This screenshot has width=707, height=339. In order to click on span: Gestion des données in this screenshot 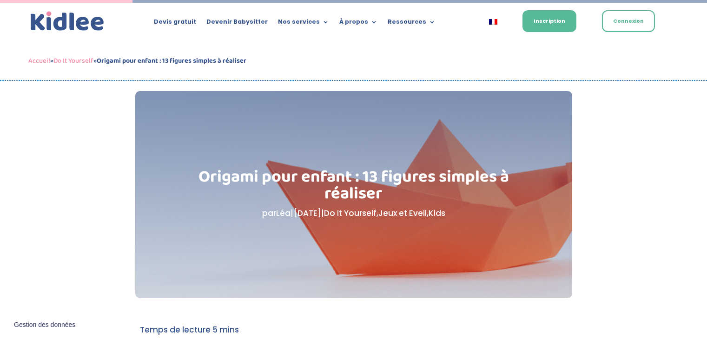, I will do `click(45, 325)`.